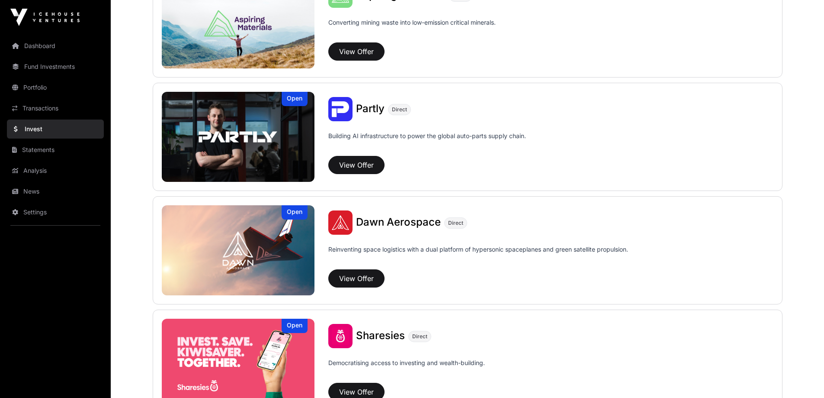  Describe the element at coordinates (380, 335) in the screenshot. I see `span: Sharesies` at that location.